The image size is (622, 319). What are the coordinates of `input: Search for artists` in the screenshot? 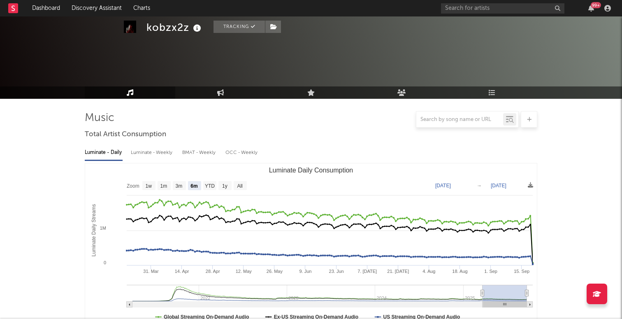 It's located at (502, 8).